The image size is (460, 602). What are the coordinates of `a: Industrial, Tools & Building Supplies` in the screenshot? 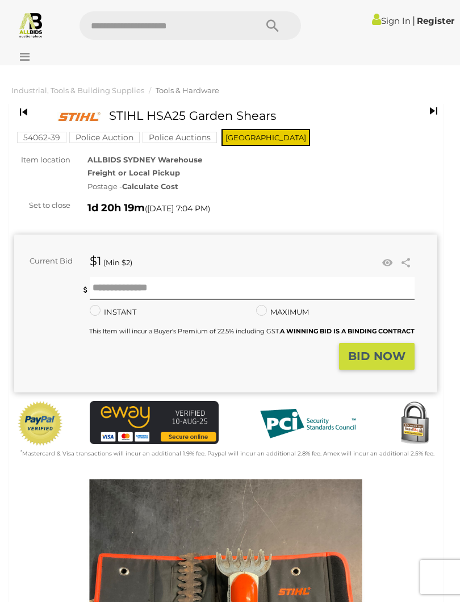 It's located at (78, 90).